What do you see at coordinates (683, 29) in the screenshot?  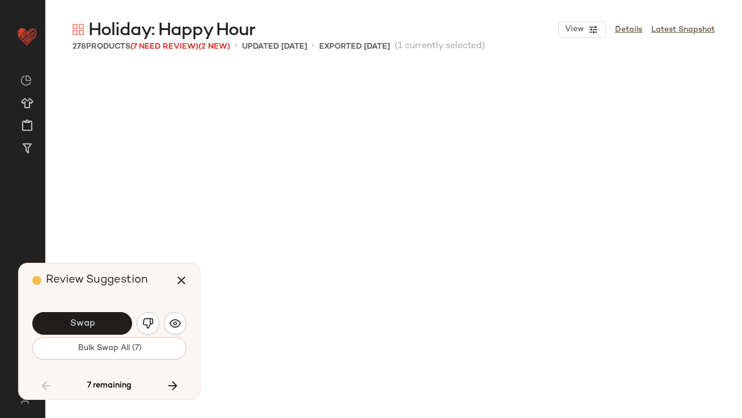 I see `a: Latest Snapshot` at bounding box center [683, 29].